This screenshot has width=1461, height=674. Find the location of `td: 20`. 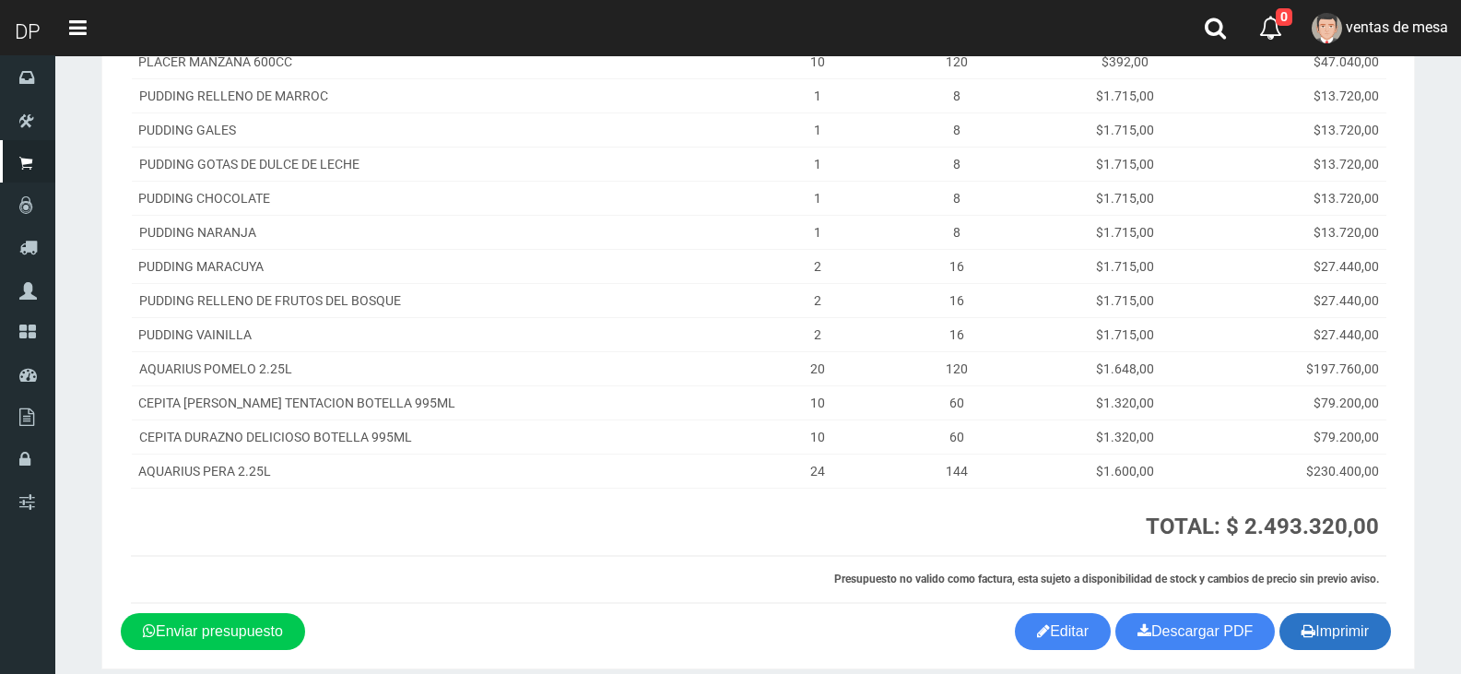

td: 20 is located at coordinates (818, 368).